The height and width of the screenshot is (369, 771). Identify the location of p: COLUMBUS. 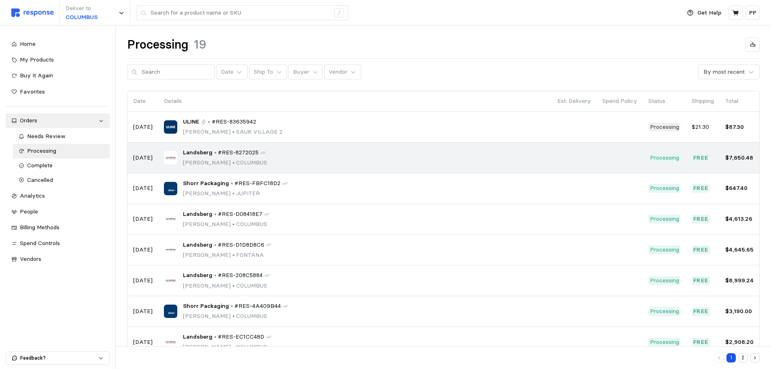
(81, 17).